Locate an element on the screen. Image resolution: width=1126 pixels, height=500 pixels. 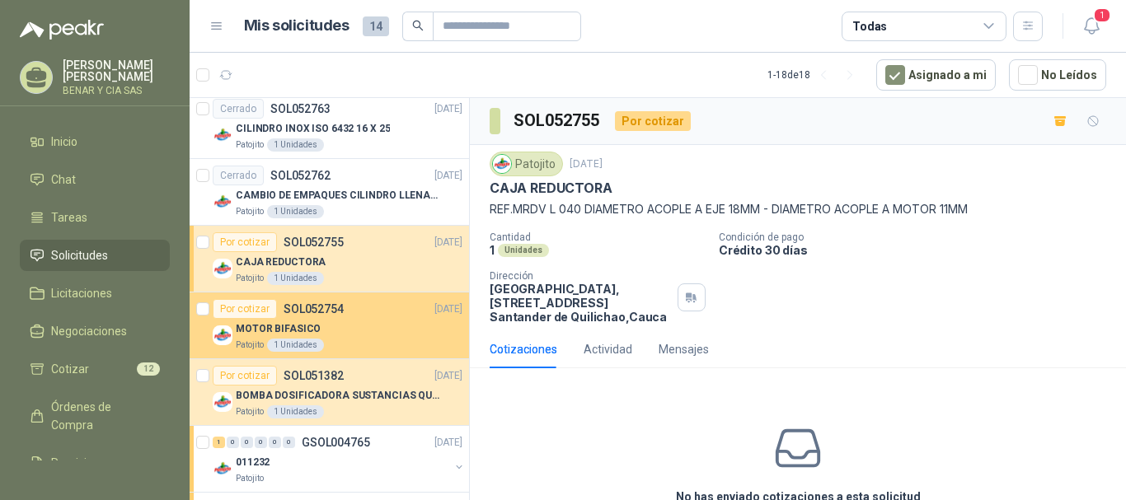
span: Remisiones is located at coordinates (82, 463).